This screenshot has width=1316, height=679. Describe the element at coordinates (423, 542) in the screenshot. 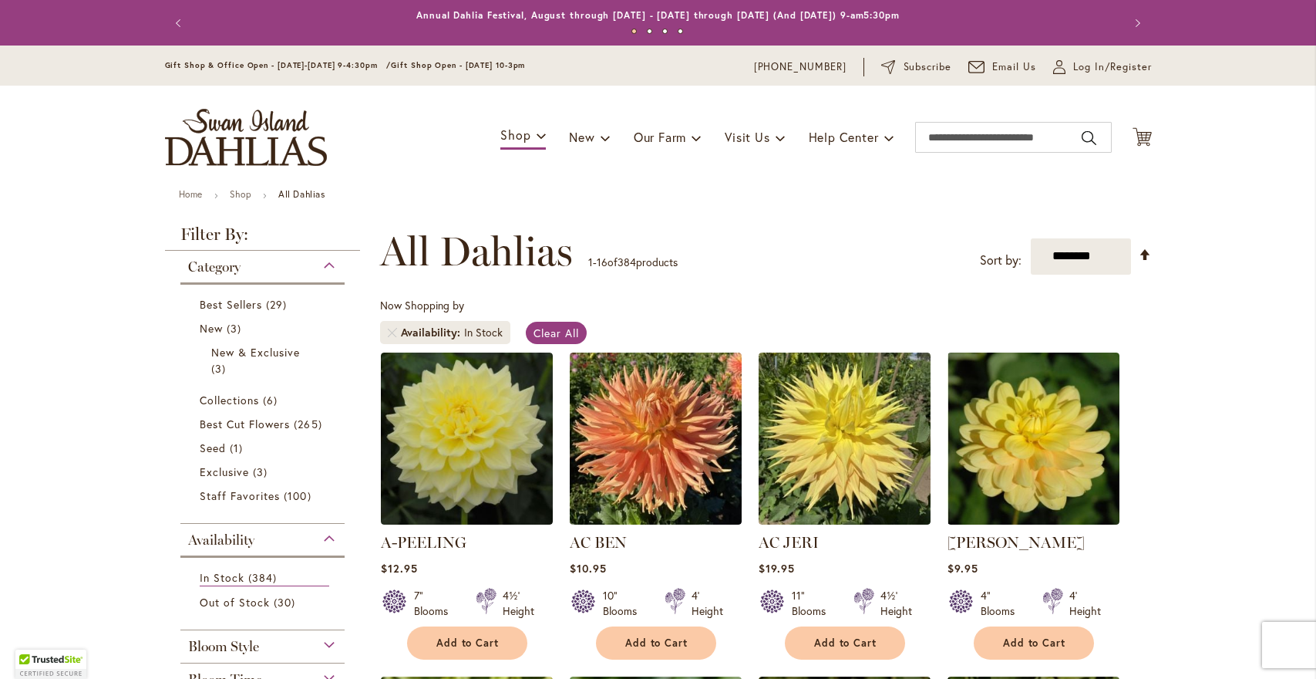

I see `a: A-PEELING` at that location.